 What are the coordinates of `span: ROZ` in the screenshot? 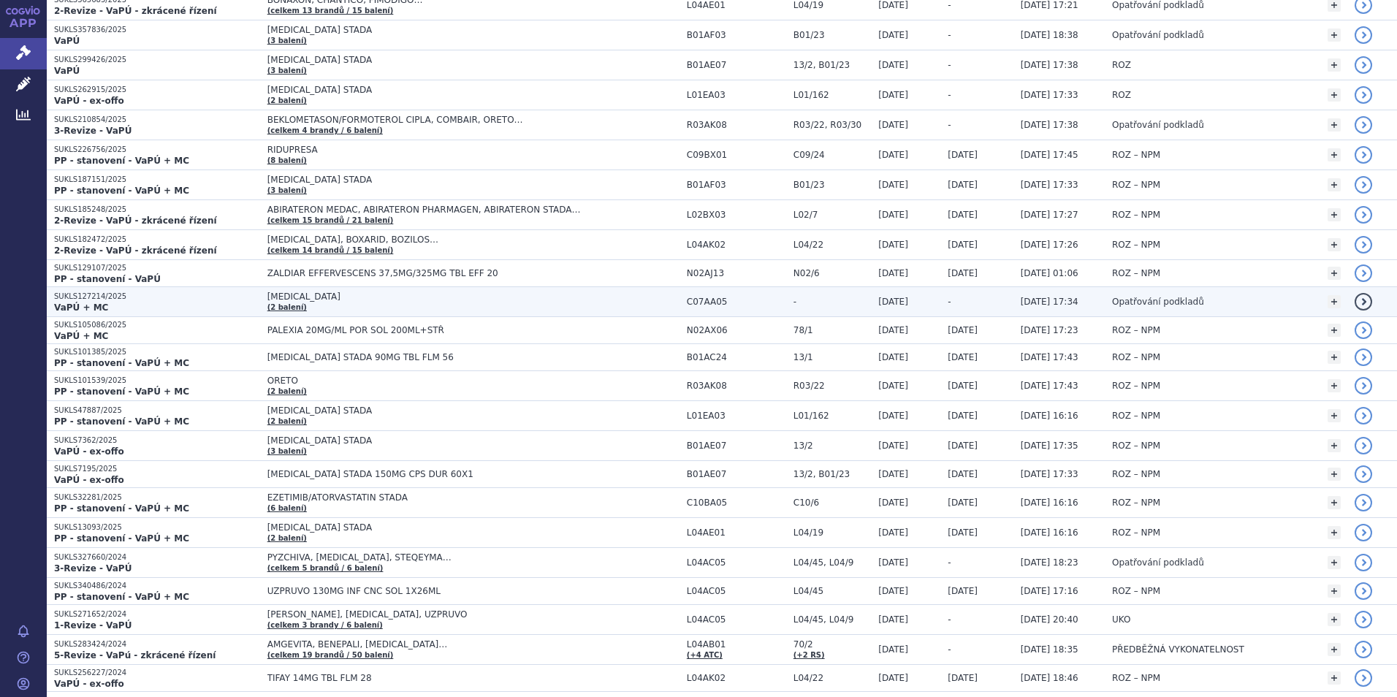 It's located at (1122, 95).